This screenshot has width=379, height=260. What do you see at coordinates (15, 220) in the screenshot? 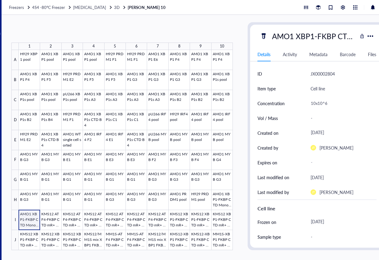
I see `div: I` at bounding box center [15, 220].